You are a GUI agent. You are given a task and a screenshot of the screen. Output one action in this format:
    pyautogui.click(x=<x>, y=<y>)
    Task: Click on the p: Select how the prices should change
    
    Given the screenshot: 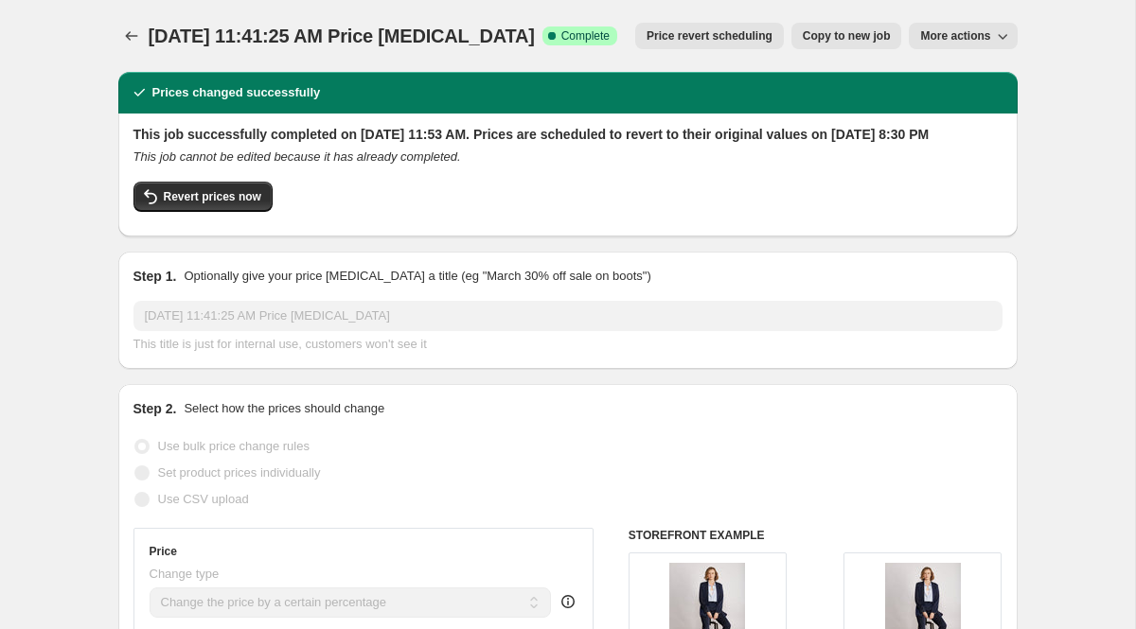 What is the action you would take?
    pyautogui.click(x=284, y=409)
    